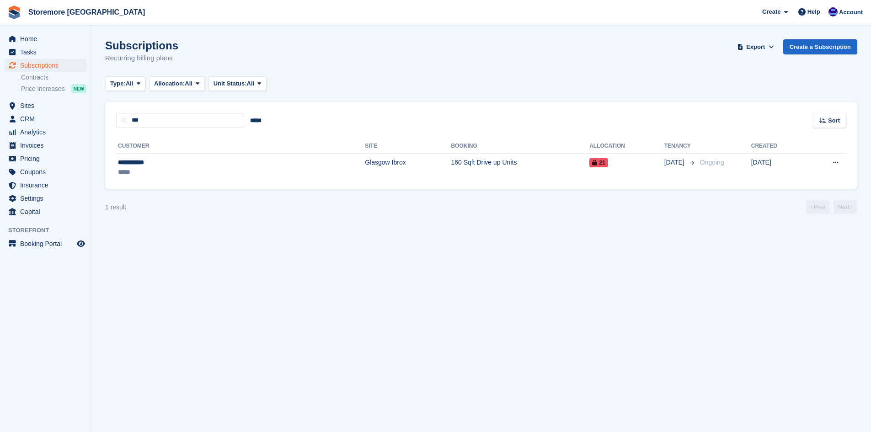 The width and height of the screenshot is (871, 432). Describe the element at coordinates (48, 159) in the screenshot. I see `span: Pricing` at that location.